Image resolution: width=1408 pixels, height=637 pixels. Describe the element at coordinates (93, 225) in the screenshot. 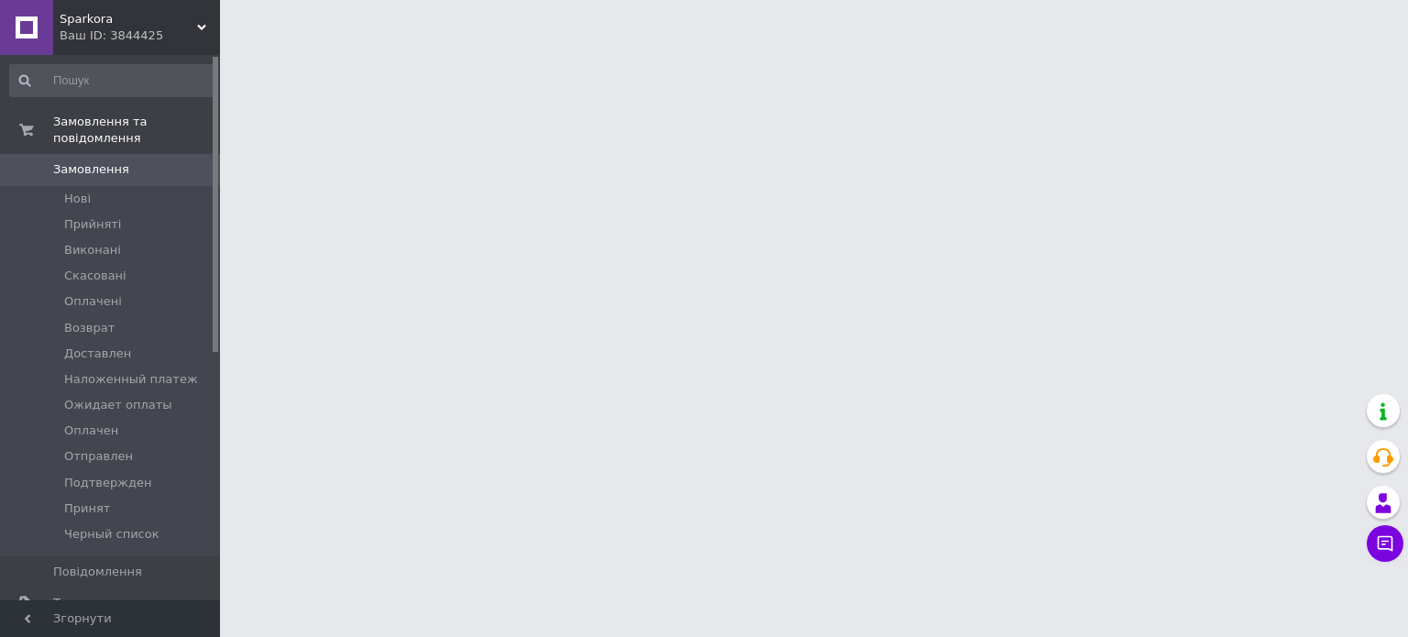

I see `span: Прийняті` at that location.